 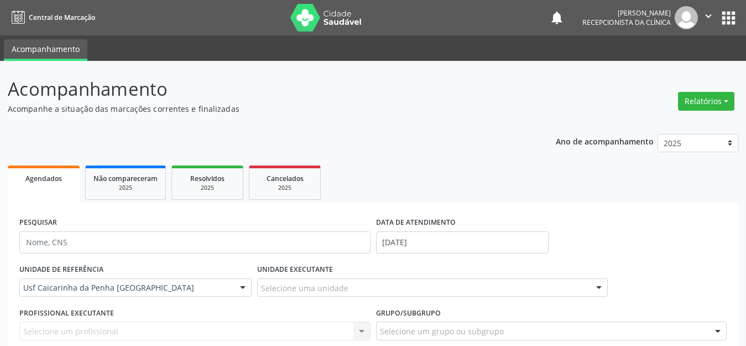 What do you see at coordinates (66, 313) in the screenshot?
I see `label: PROFISSIONAL EXECUTANTE` at bounding box center [66, 313].